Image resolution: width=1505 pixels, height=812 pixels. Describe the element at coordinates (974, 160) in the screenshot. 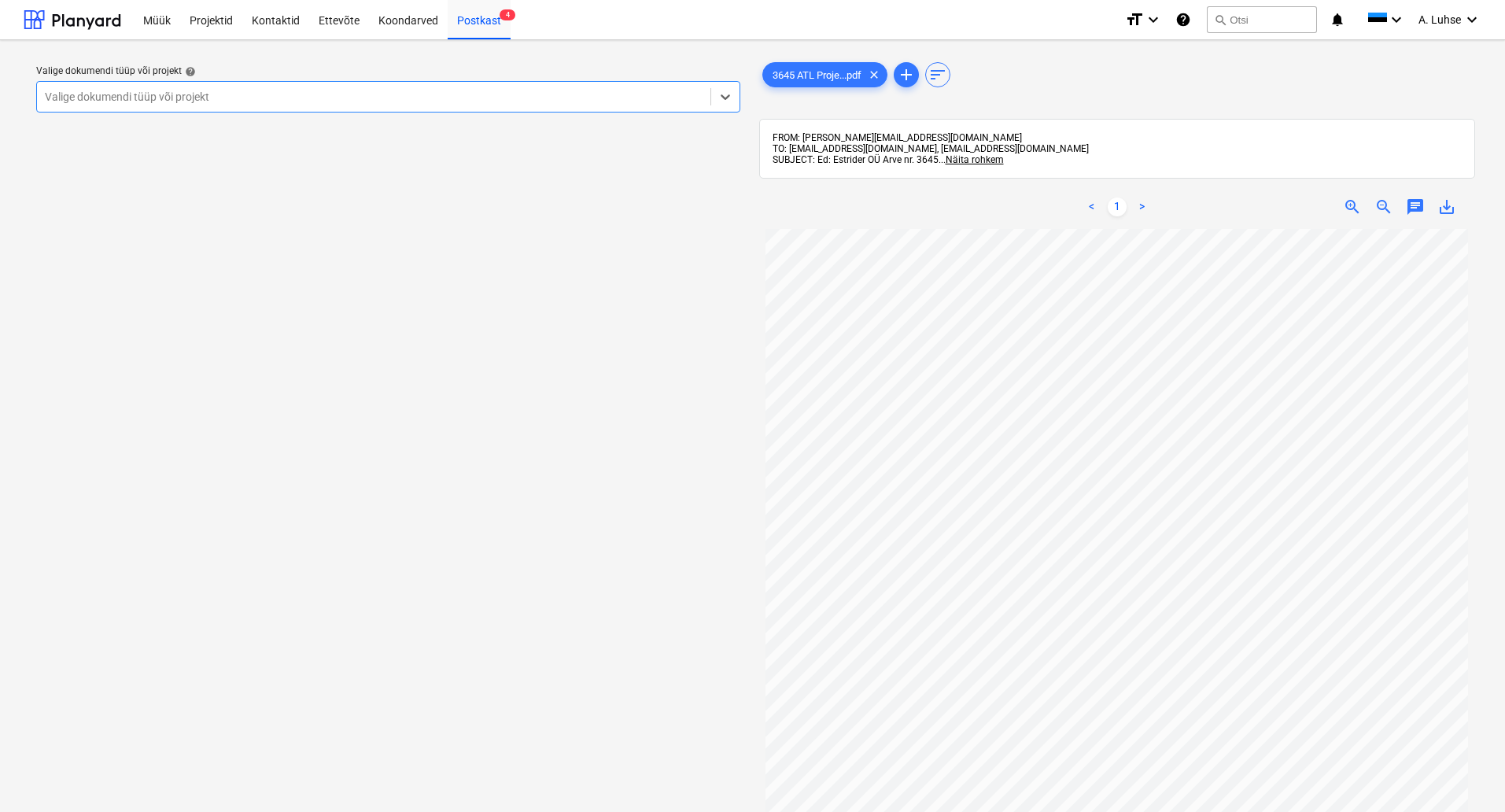

I see `span: Näita rohkem` at that location.